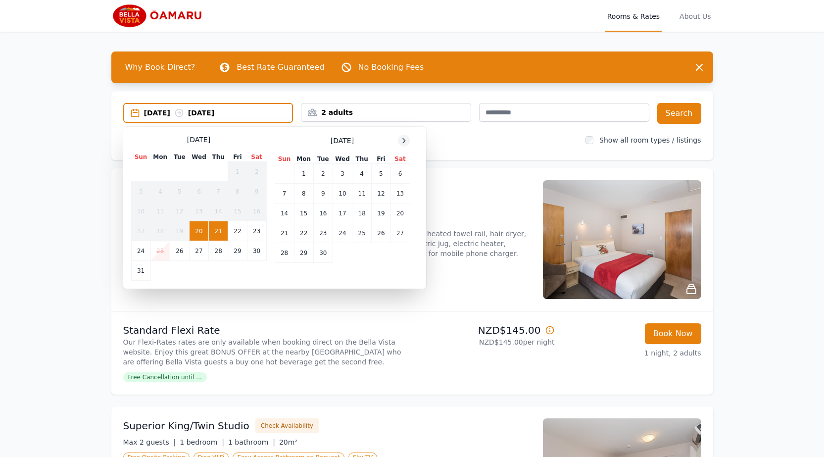  What do you see at coordinates (280, 67) in the screenshot?
I see `p: Best Rate Guaranteed` at bounding box center [280, 67].